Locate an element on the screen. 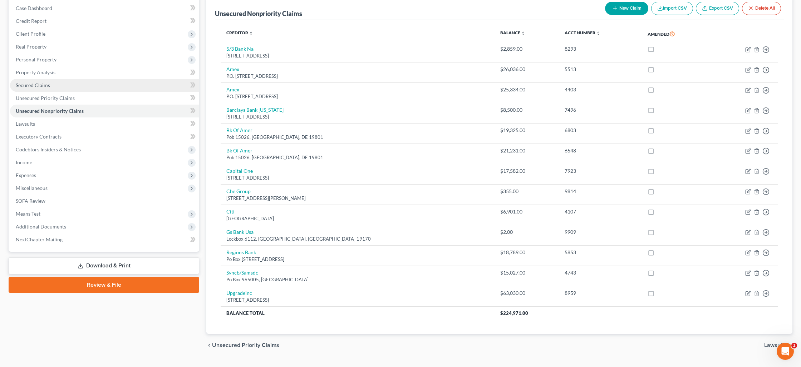 The width and height of the screenshot is (801, 367). div: 7496 is located at coordinates (600, 110).